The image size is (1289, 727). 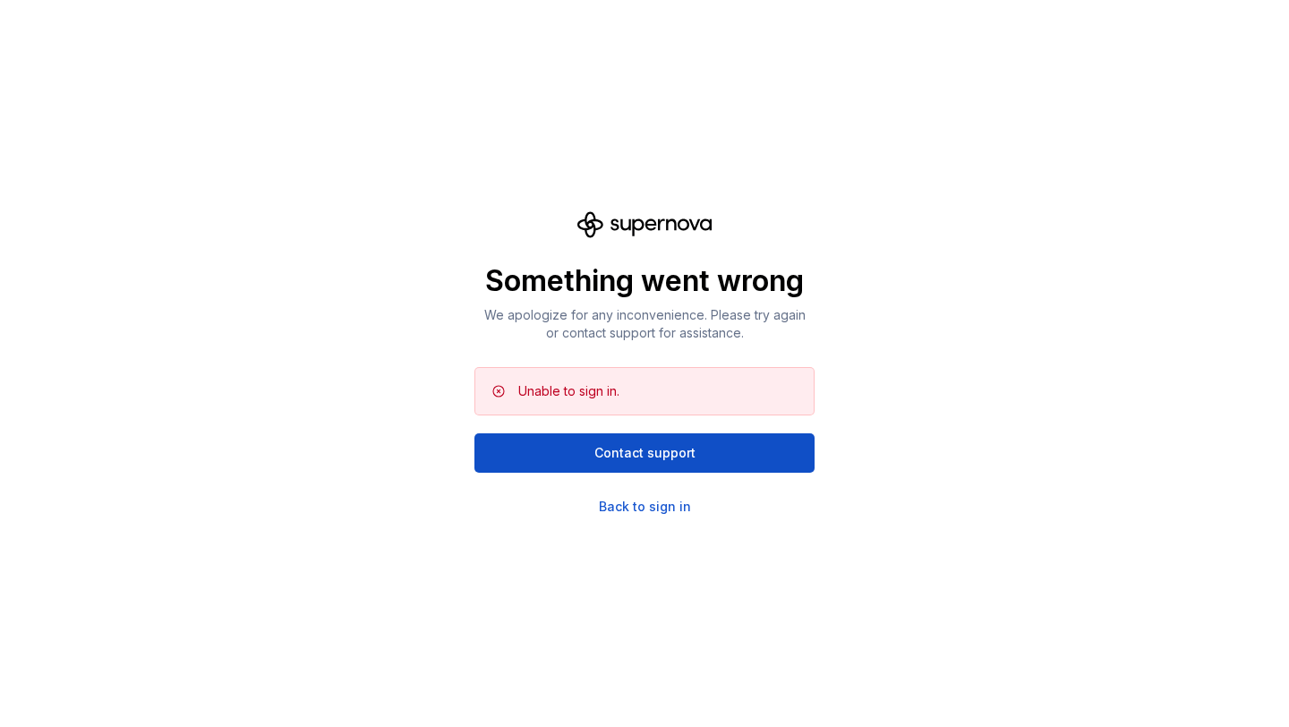 What do you see at coordinates (568, 391) in the screenshot?
I see `div: Unable to sign in.` at bounding box center [568, 391].